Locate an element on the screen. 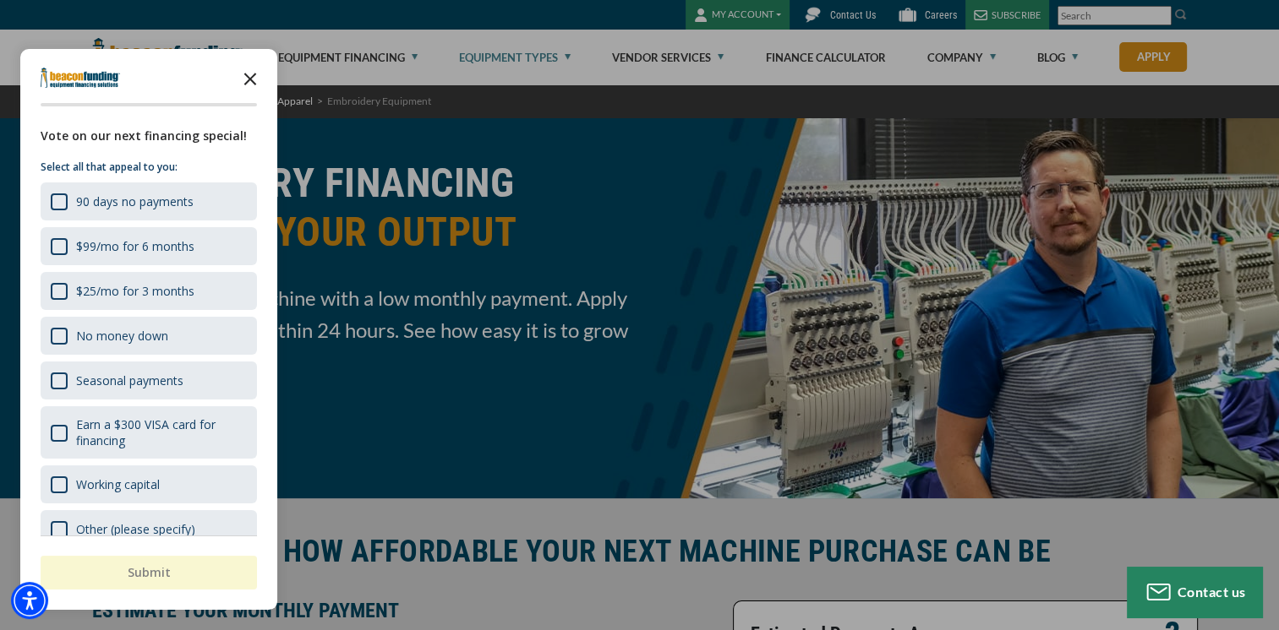 This screenshot has height=630, width=1279. img: Company logo is located at coordinates (80, 78).